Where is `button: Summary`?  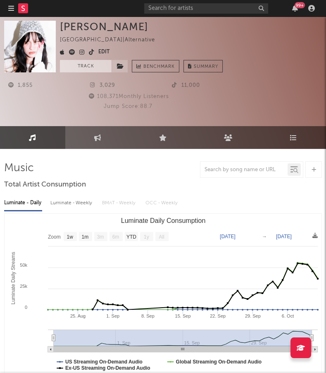 button: Summary is located at coordinates (203, 66).